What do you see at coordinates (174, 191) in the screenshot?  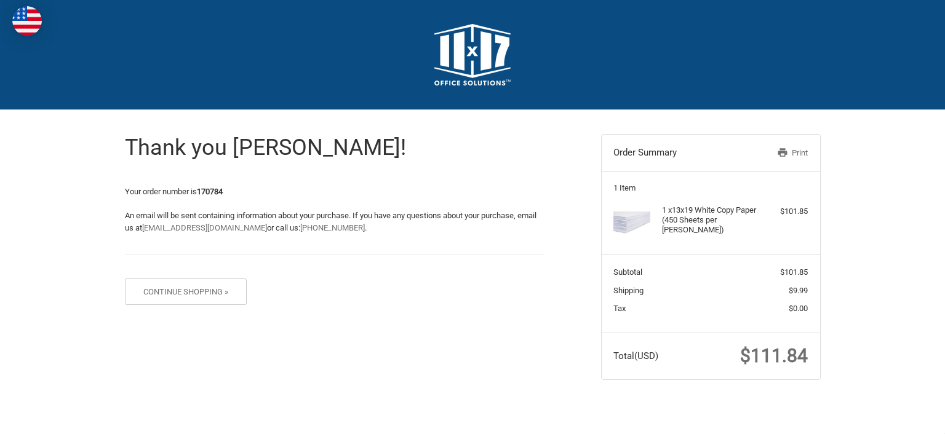 I see `span: Your order number is` at bounding box center [174, 191].